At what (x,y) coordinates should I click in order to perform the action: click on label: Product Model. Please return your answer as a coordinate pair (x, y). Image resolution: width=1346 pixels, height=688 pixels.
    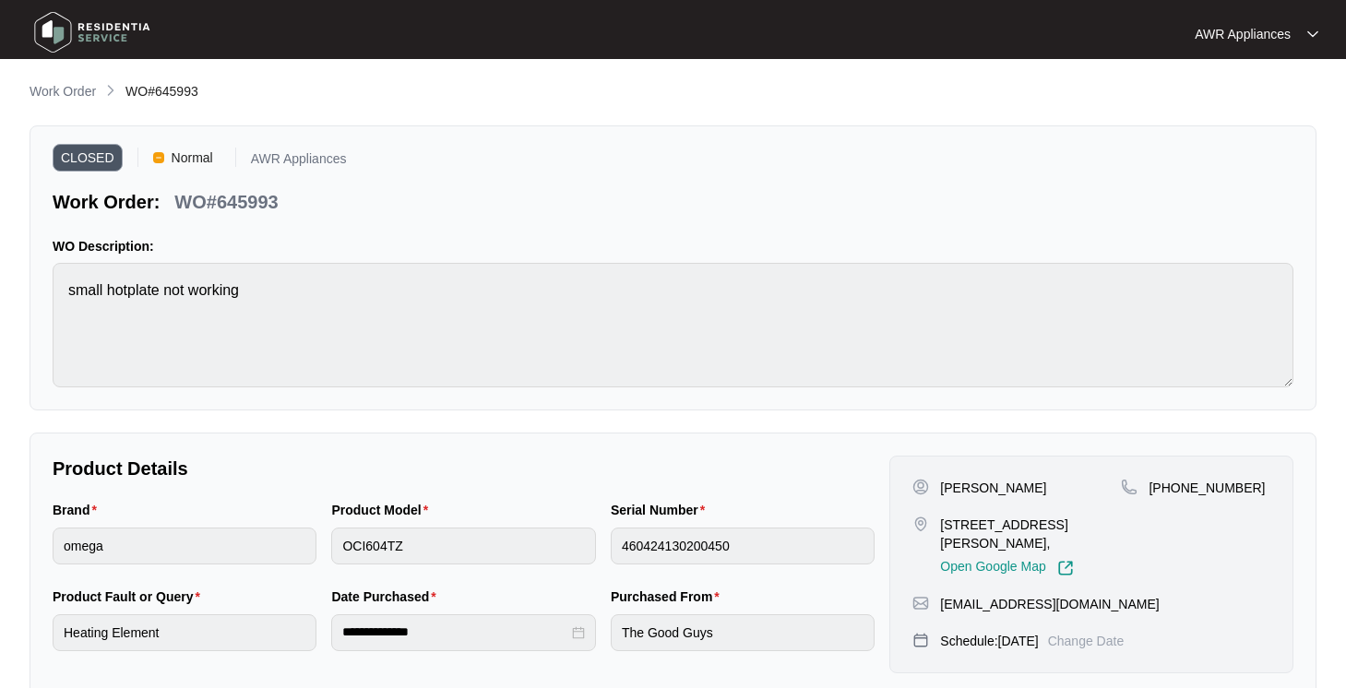
    Looking at the image, I should click on (383, 510).